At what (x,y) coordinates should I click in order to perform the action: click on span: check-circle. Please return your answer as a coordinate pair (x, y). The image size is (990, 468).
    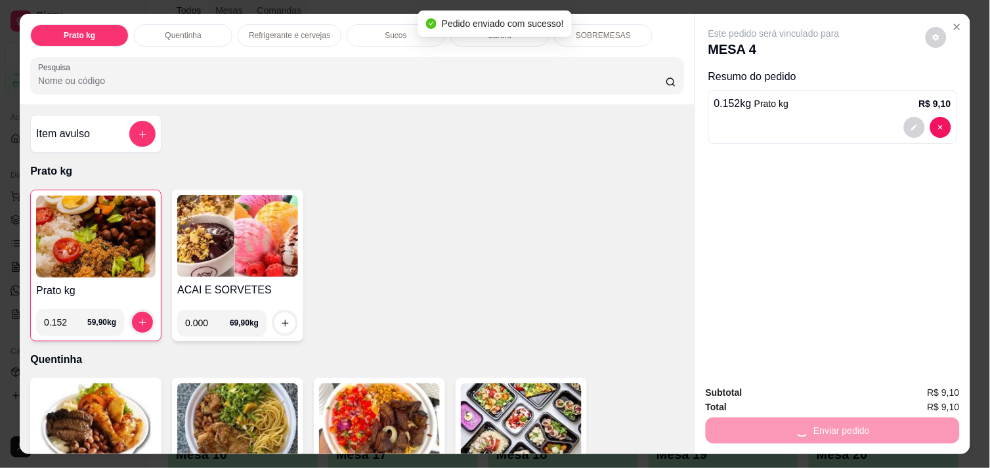
    Looking at the image, I should click on (431, 24).